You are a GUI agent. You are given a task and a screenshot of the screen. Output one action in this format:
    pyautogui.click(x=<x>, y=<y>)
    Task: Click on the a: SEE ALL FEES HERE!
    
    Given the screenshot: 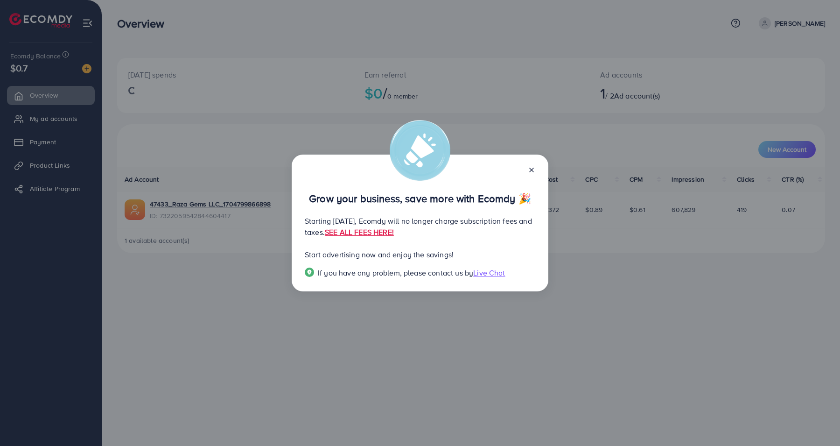 What is the action you would take?
    pyautogui.click(x=359, y=232)
    